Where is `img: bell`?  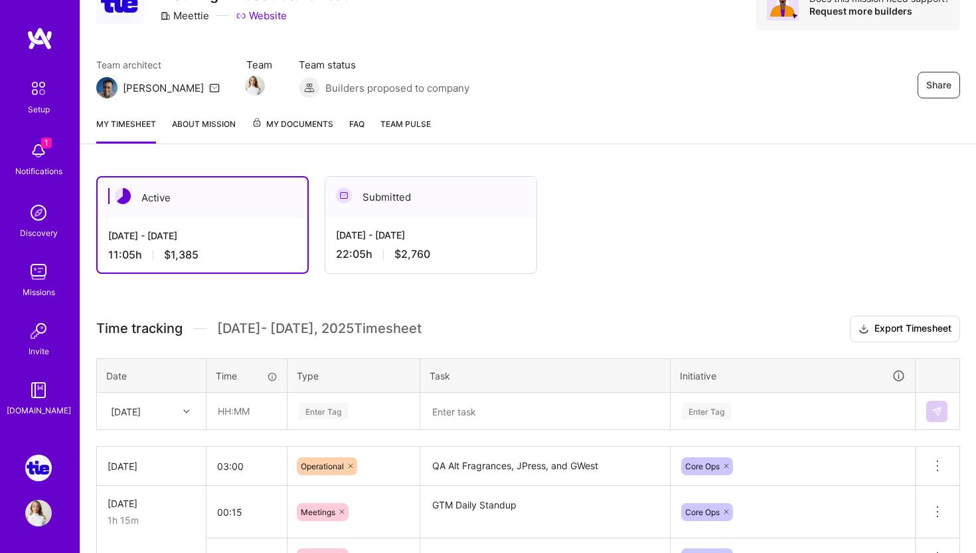 img: bell is located at coordinates (39, 151).